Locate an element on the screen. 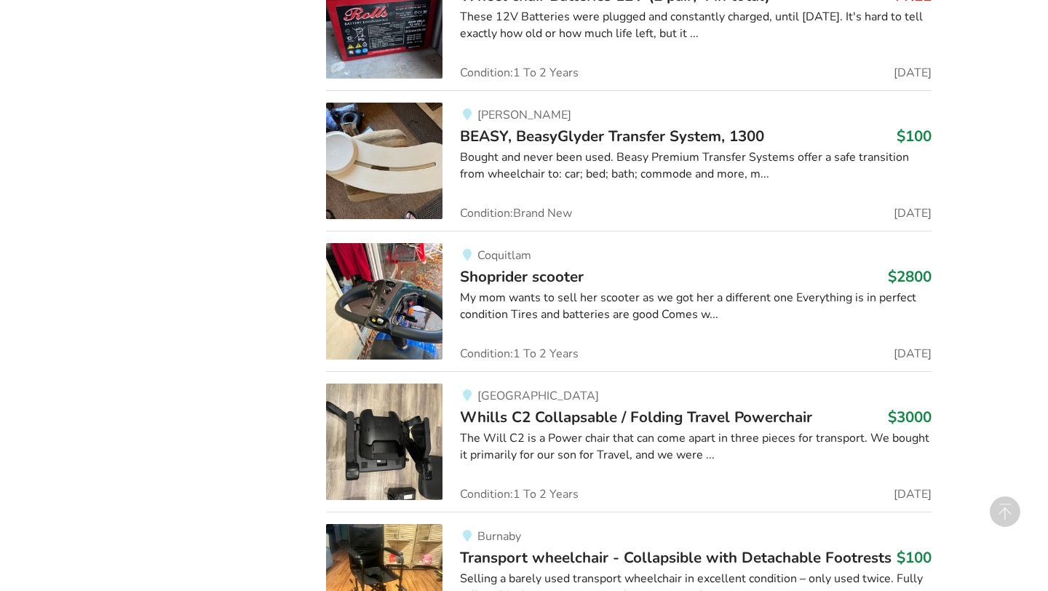 This screenshot has height=591, width=1048. a: mobility-shoprider scooter CoquitlamShoprider scooter$2800My mom wants to sell her scooter as we ... is located at coordinates (628, 301).